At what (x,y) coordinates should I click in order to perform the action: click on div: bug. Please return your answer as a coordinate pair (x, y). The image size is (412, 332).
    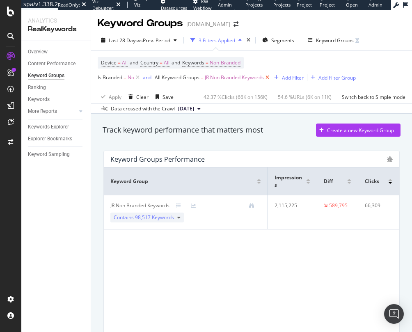
    Looking at the image, I should click on (390, 159).